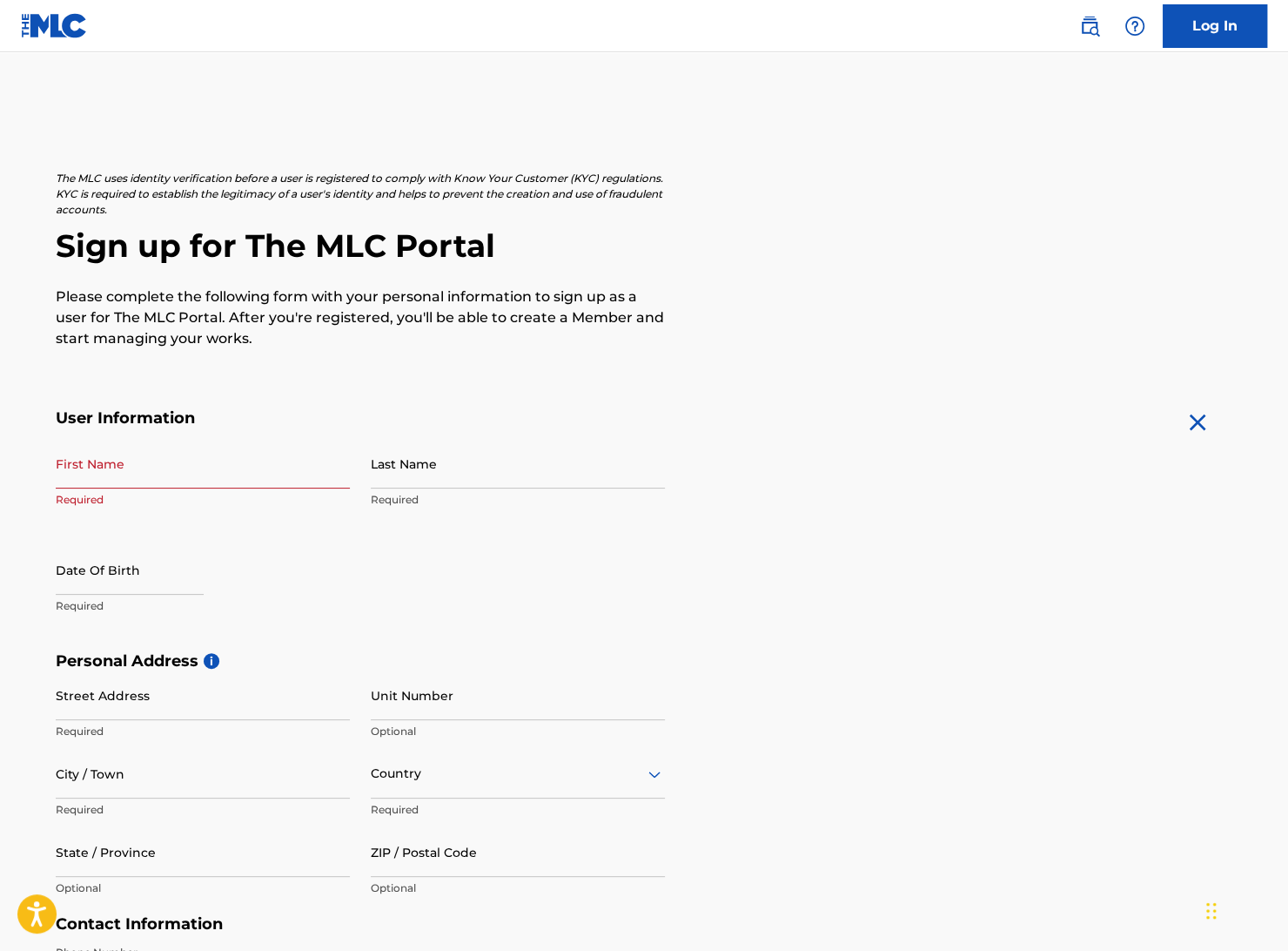 The image size is (1288, 951). What do you see at coordinates (1198, 423) in the screenshot?
I see `img: close` at bounding box center [1198, 423].